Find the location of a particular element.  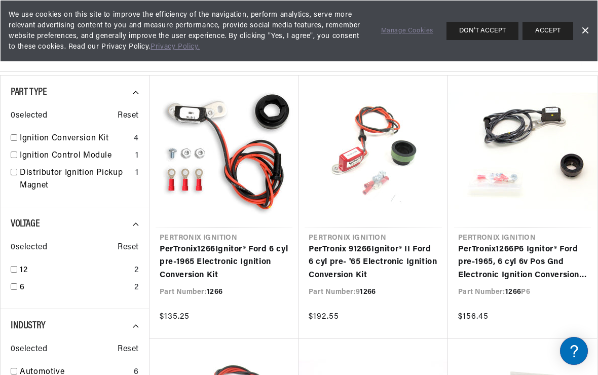

a: Orders FAQ is located at coordinates (101, 219).